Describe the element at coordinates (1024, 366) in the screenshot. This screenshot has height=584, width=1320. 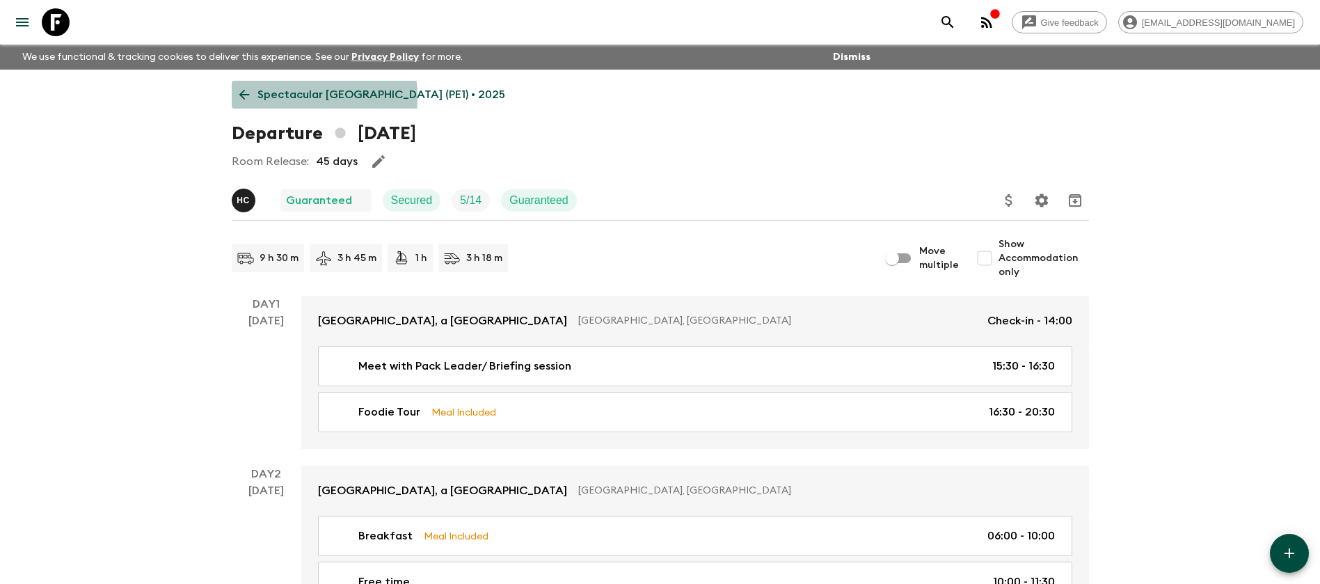
I see `p: 15:30 - 16:30` at that location.